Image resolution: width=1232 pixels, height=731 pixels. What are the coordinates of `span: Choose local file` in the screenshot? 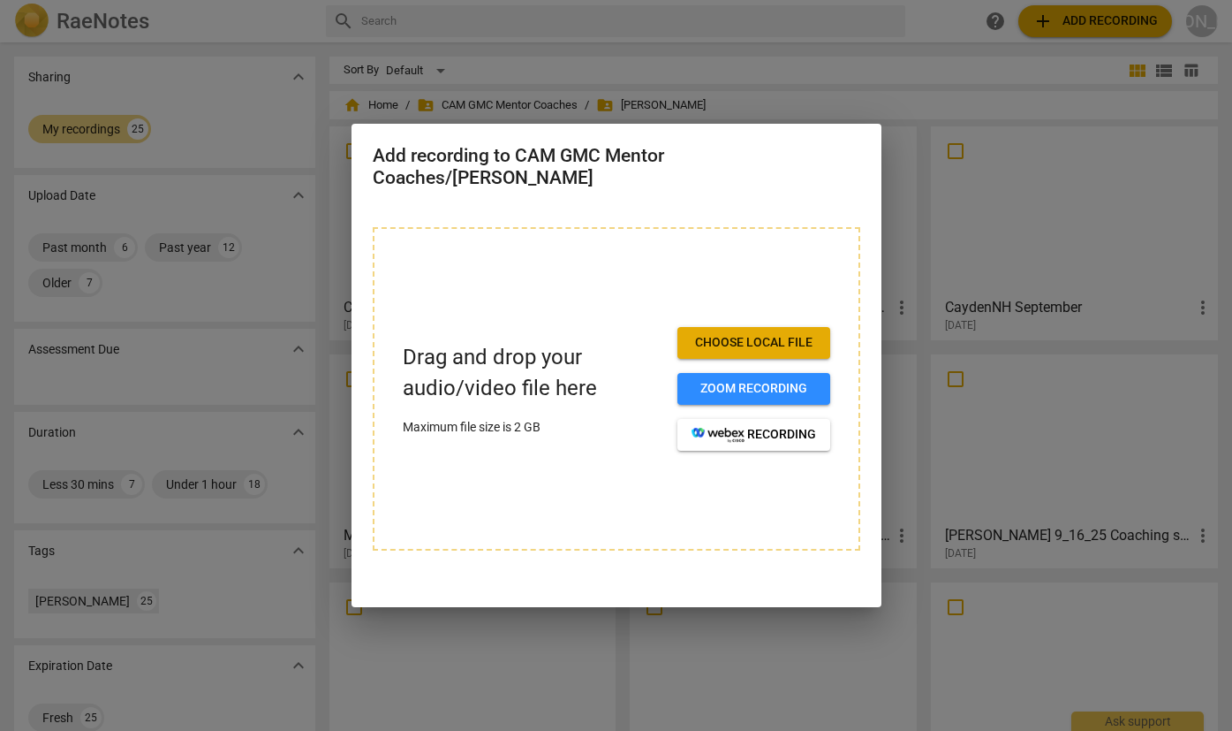 It's located at (753, 343).